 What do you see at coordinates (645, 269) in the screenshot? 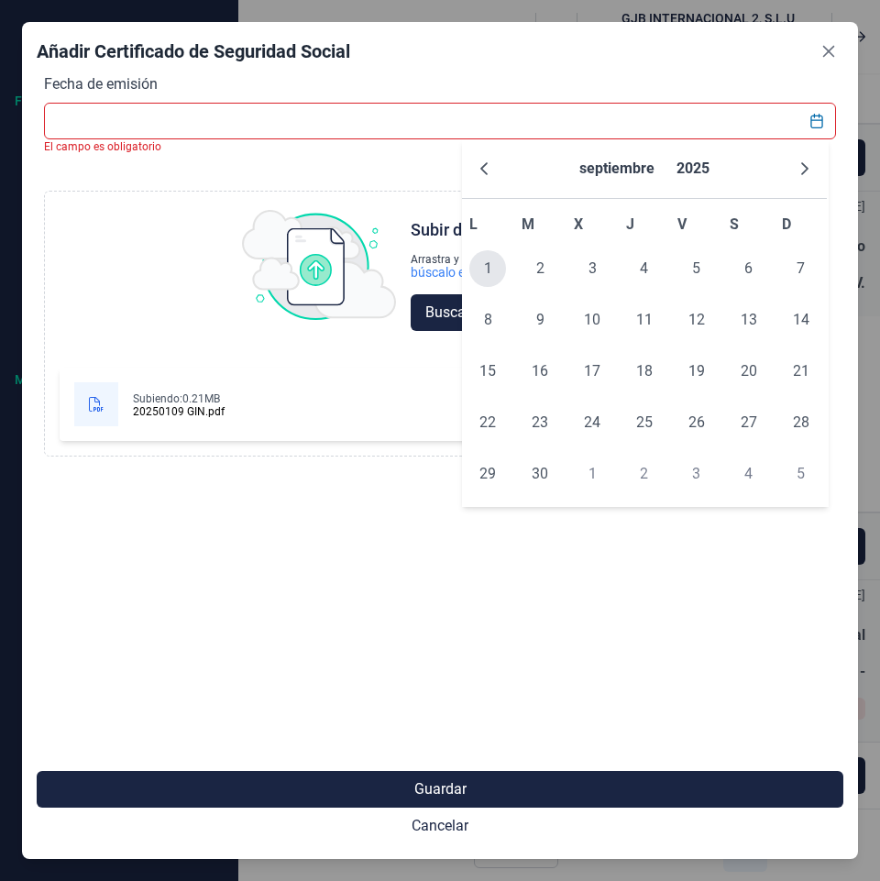
I see `td: 04/09/2025` at bounding box center [645, 269].